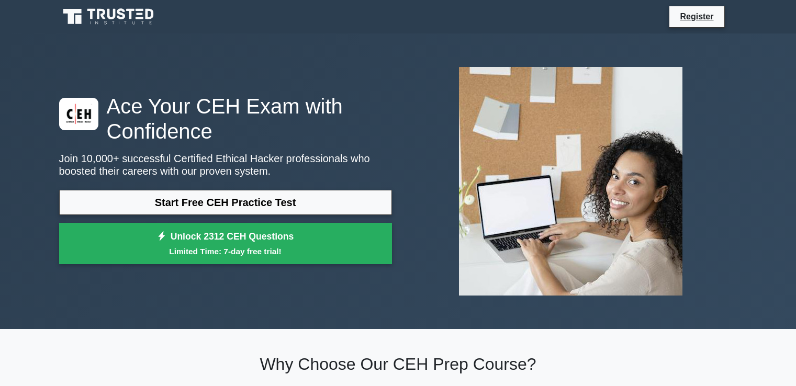 This screenshot has height=386, width=796. Describe the element at coordinates (226, 203) in the screenshot. I see `a: Start Free CEH Practice Test` at that location.